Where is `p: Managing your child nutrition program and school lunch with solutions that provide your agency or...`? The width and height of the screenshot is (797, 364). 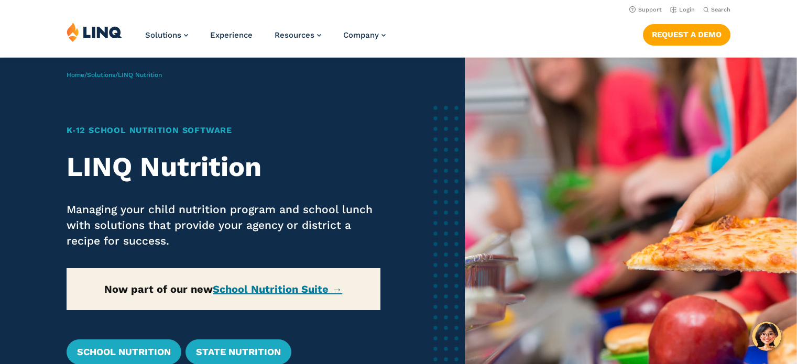 p: Managing your child nutrition program and school lunch with solutions that provide your agency or... is located at coordinates (223, 225).